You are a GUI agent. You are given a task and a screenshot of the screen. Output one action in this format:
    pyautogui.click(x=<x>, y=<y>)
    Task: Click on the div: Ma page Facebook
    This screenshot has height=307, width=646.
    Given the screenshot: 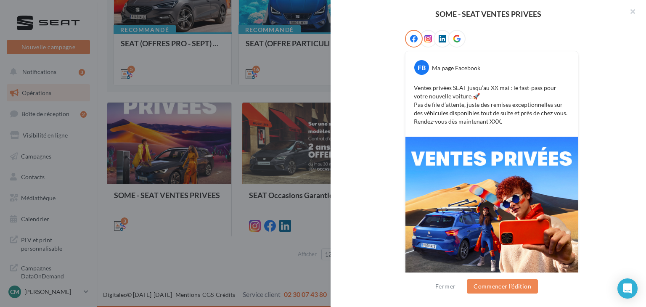 What is the action you would take?
    pyautogui.click(x=456, y=68)
    